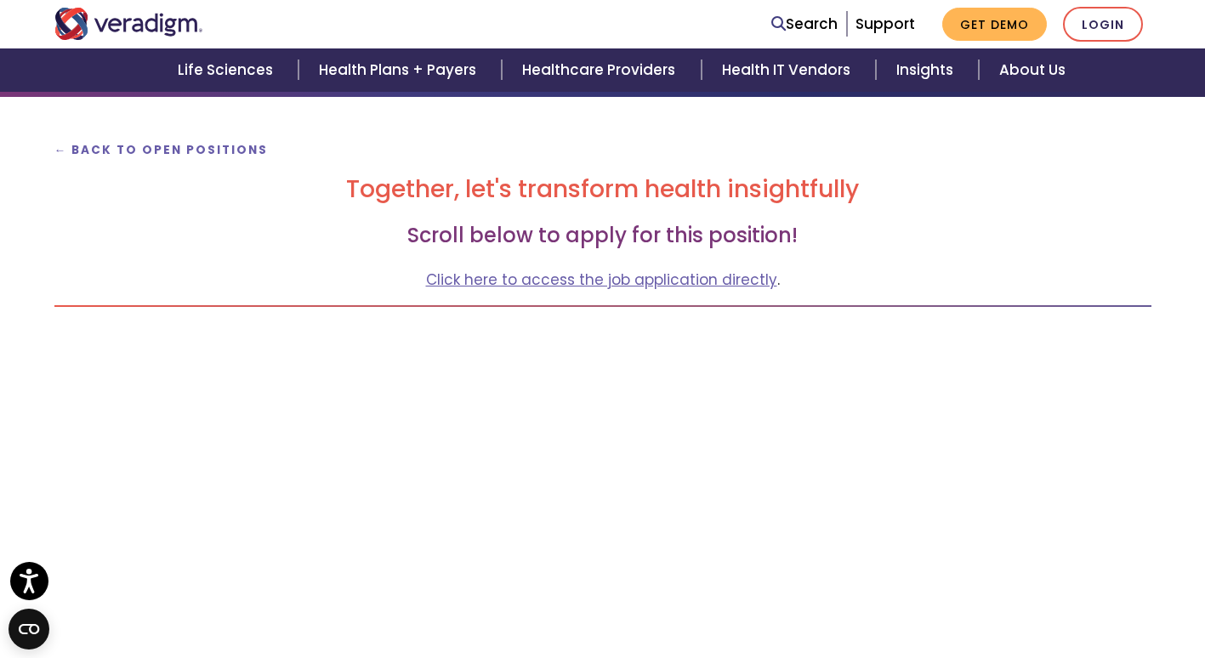 The height and width of the screenshot is (658, 1205). Describe the element at coordinates (804, 24) in the screenshot. I see `a: Search` at that location.